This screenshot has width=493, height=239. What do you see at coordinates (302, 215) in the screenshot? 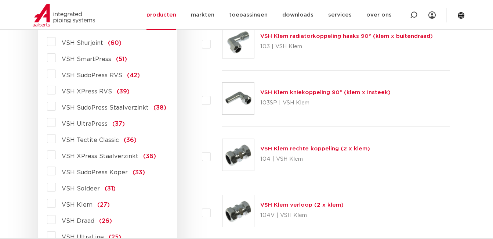
I see `p: 104V | VSH Klem` at bounding box center [302, 215].